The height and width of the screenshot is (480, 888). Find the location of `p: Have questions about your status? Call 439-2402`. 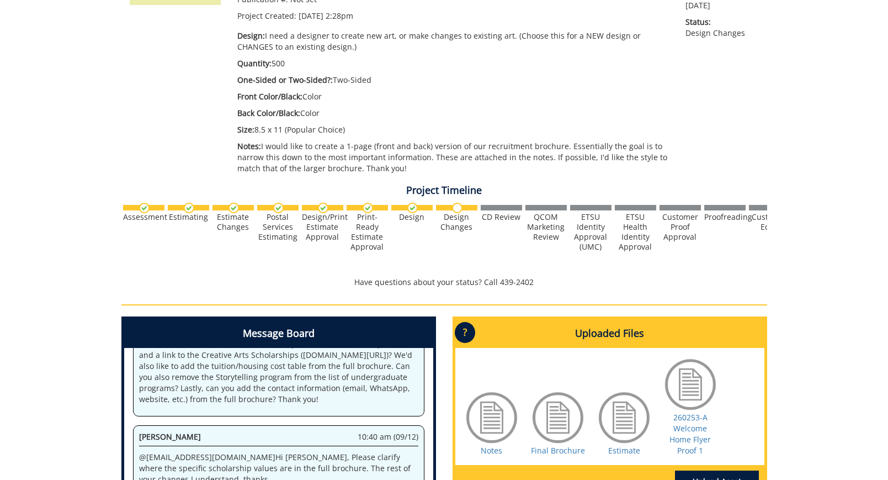

p: Have questions about your status? Call 439-2402 is located at coordinates (444, 282).